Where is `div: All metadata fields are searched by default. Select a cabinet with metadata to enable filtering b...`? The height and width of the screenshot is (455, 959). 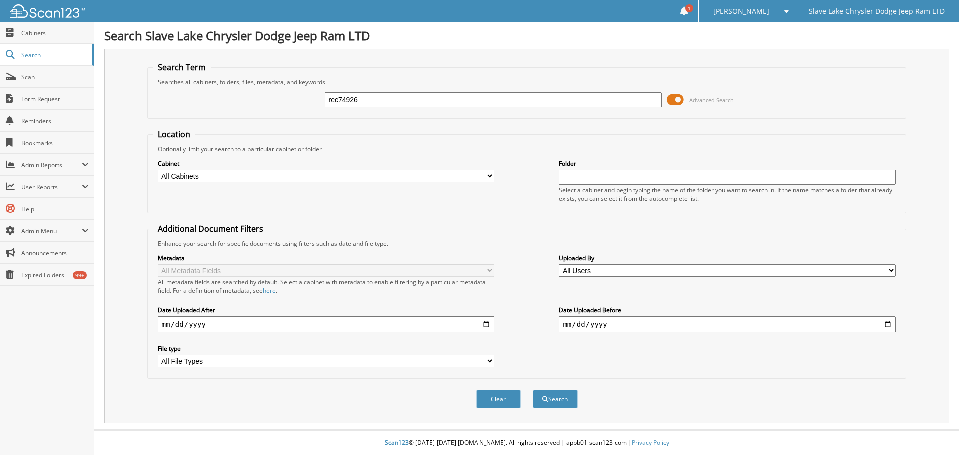 div: All metadata fields are searched by default. Select a cabinet with metadata to enable filtering b... is located at coordinates (326, 286).